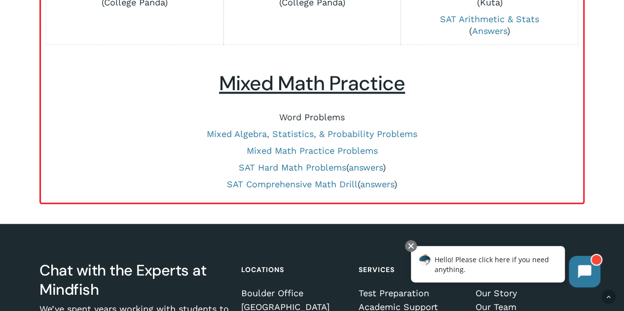 Image resolution: width=624 pixels, height=311 pixels. Describe the element at coordinates (294, 270) in the screenshot. I see `h4: Locations` at that location.